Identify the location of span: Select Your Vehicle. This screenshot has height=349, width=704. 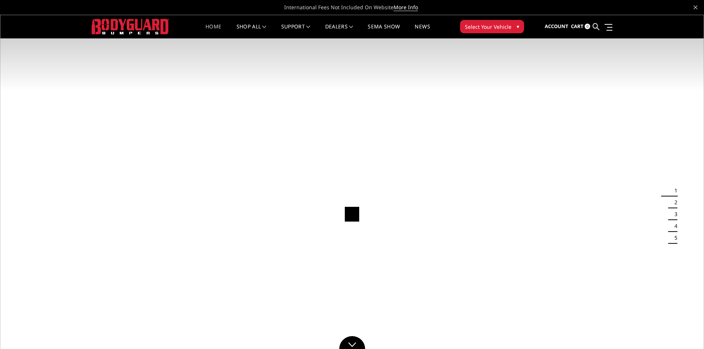
(488, 27).